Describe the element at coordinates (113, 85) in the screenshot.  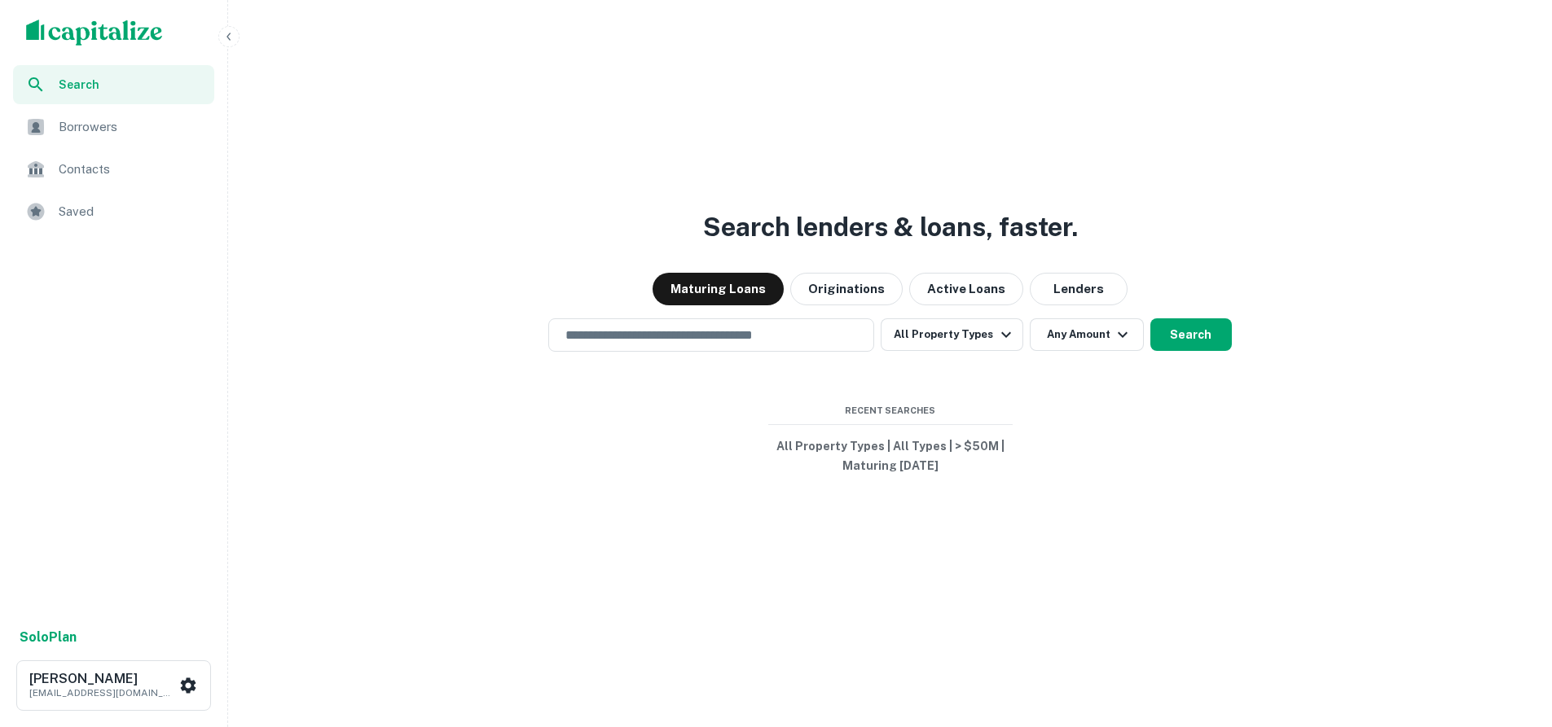
I see `div: Search` at that location.